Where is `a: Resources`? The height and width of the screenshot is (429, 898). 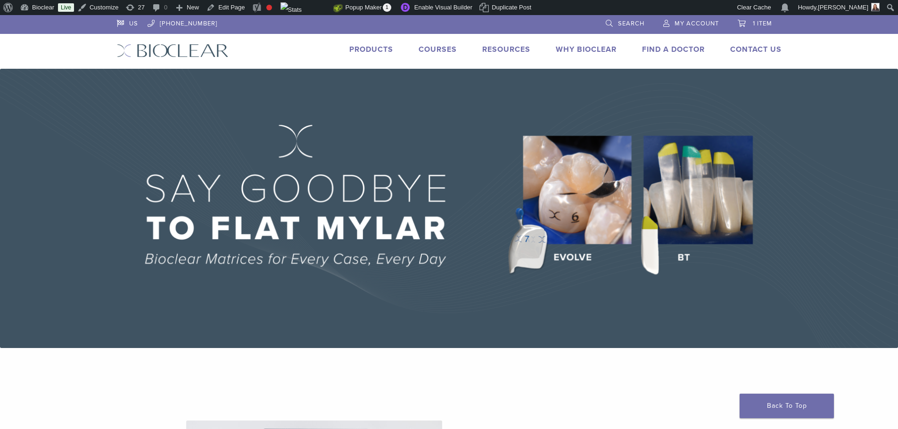 a: Resources is located at coordinates (506, 49).